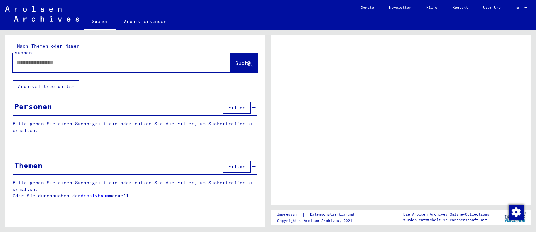 This screenshot has width=536, height=232. Describe the element at coordinates (446, 215) in the screenshot. I see `p: Die Arolsen Archives Online-Collections` at that location.